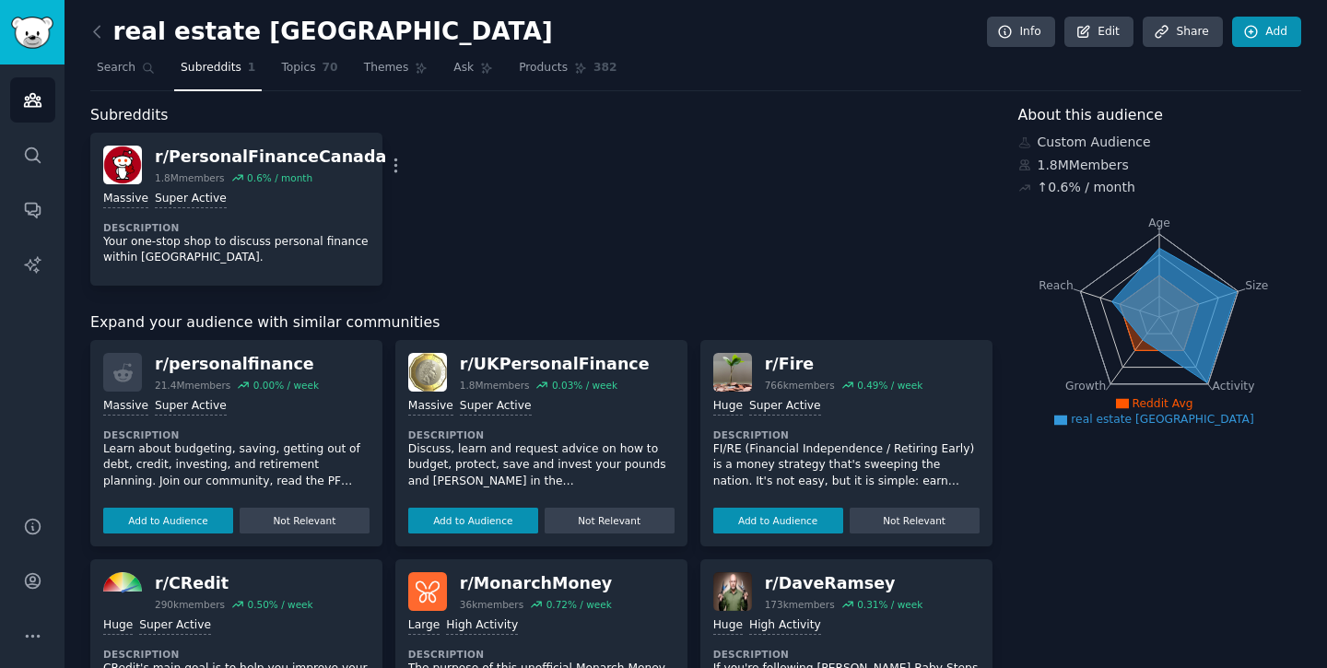 This screenshot has height=668, width=1327. I want to click on div: ↑ 0.6 % / month, so click(1087, 187).